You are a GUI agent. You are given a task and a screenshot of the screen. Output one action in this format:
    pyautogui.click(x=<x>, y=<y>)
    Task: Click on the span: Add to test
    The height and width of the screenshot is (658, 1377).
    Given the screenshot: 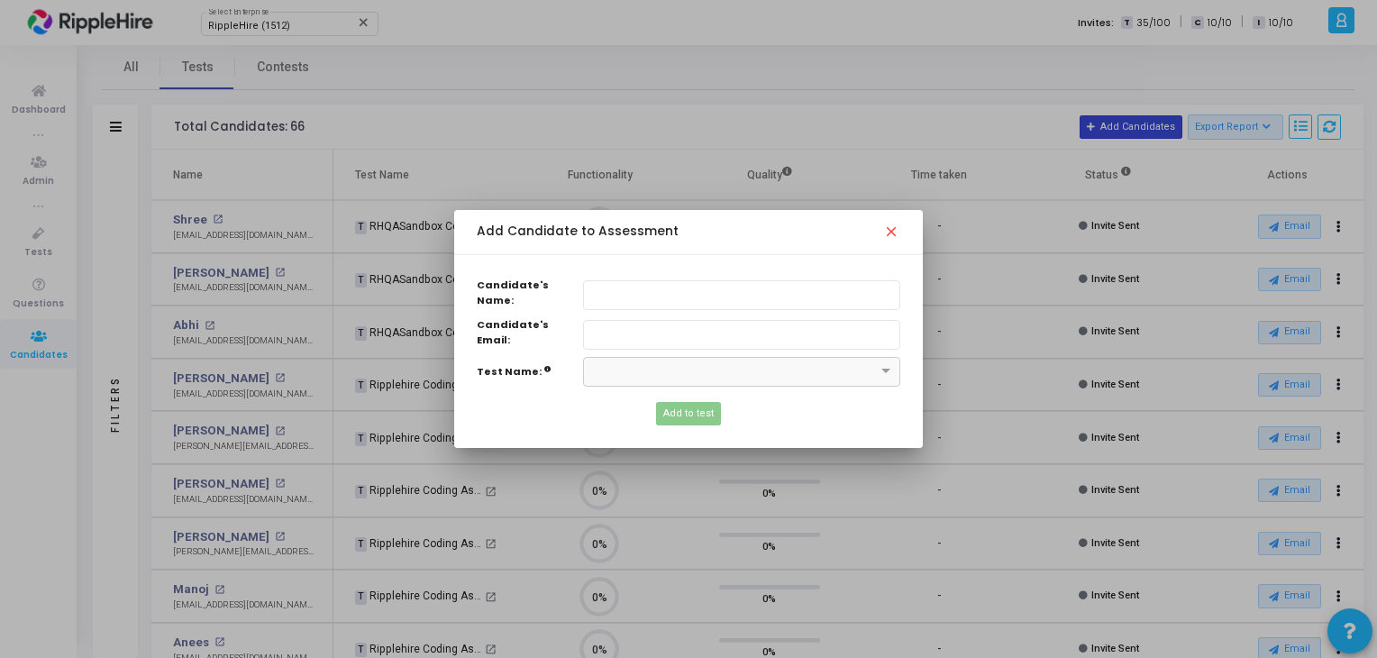 What is the action you would take?
    pyautogui.click(x=688, y=414)
    